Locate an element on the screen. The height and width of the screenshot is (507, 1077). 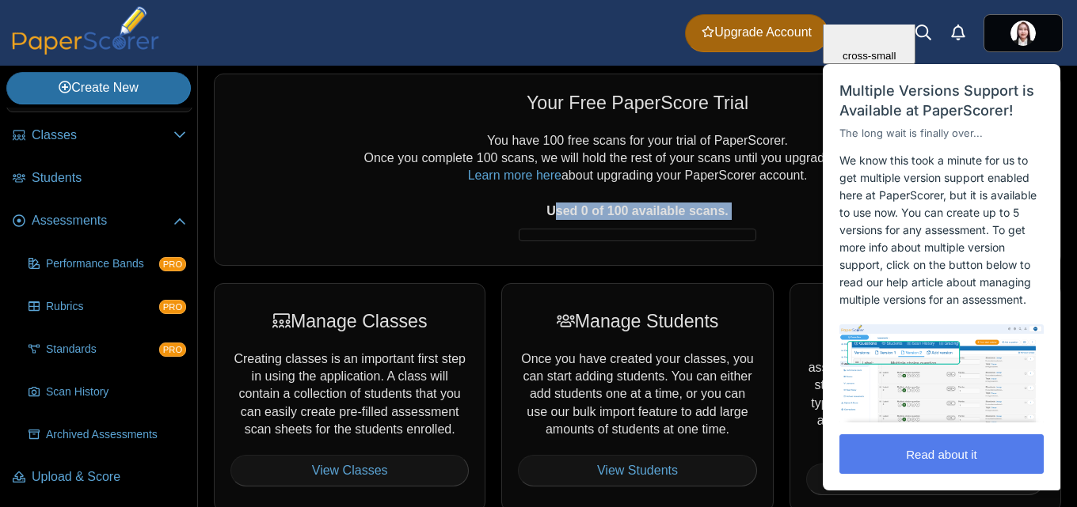
a: Rubrics PRO is located at coordinates (107, 307).